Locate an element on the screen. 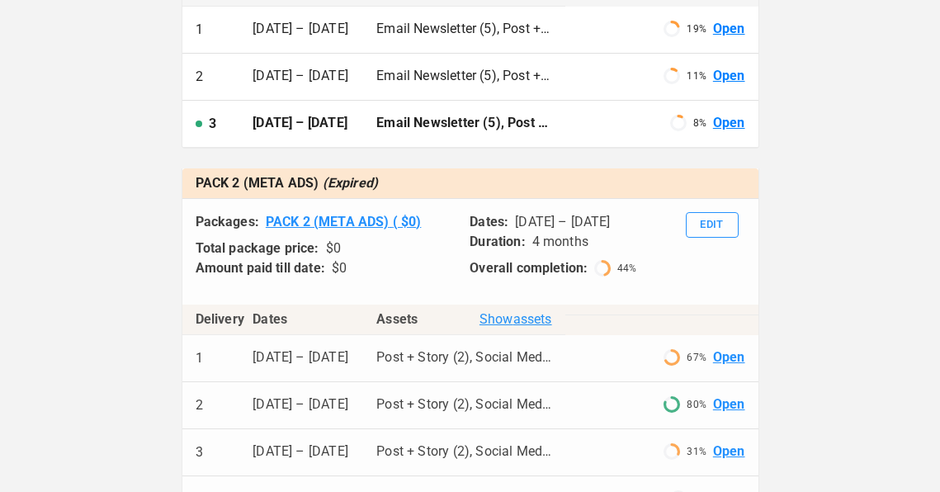  p: Amount paid till date: is located at coordinates (260, 268).